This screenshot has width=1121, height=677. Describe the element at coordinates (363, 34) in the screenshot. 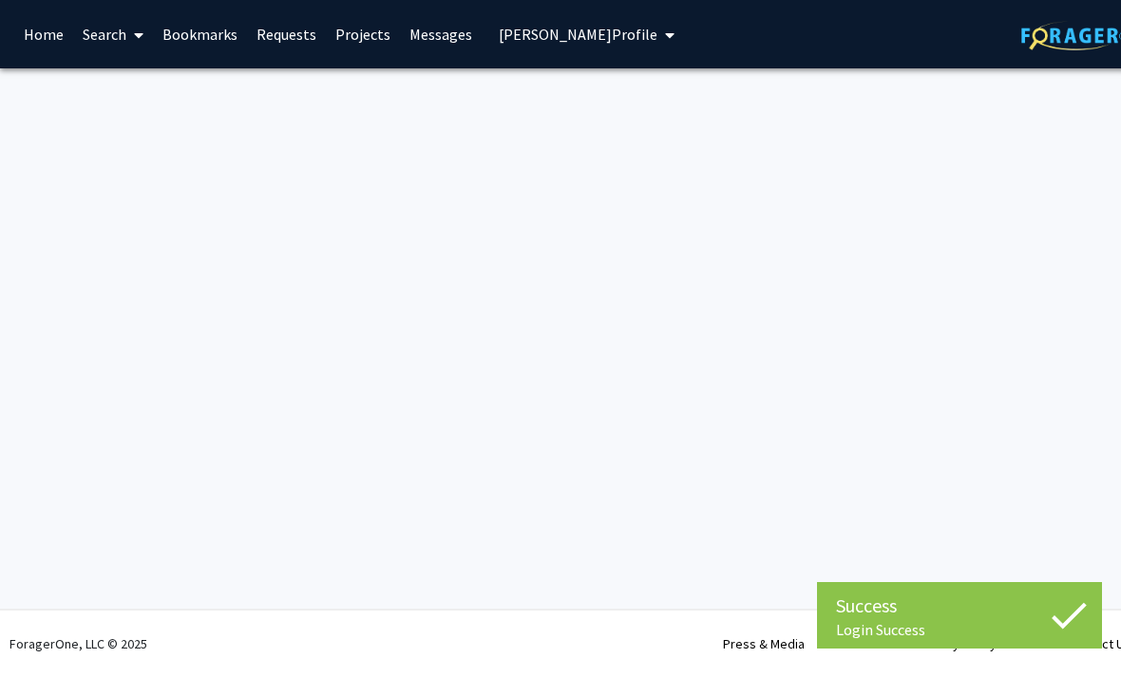

I see `a: Projects` at that location.